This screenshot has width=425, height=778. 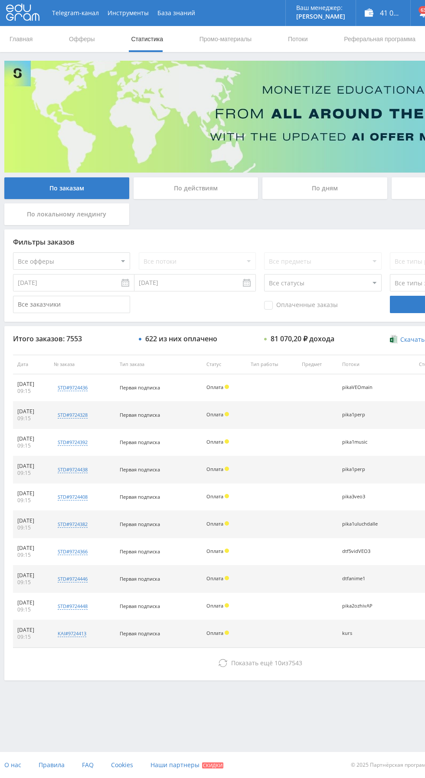 I want to click on div: std#9724448, so click(x=72, y=606).